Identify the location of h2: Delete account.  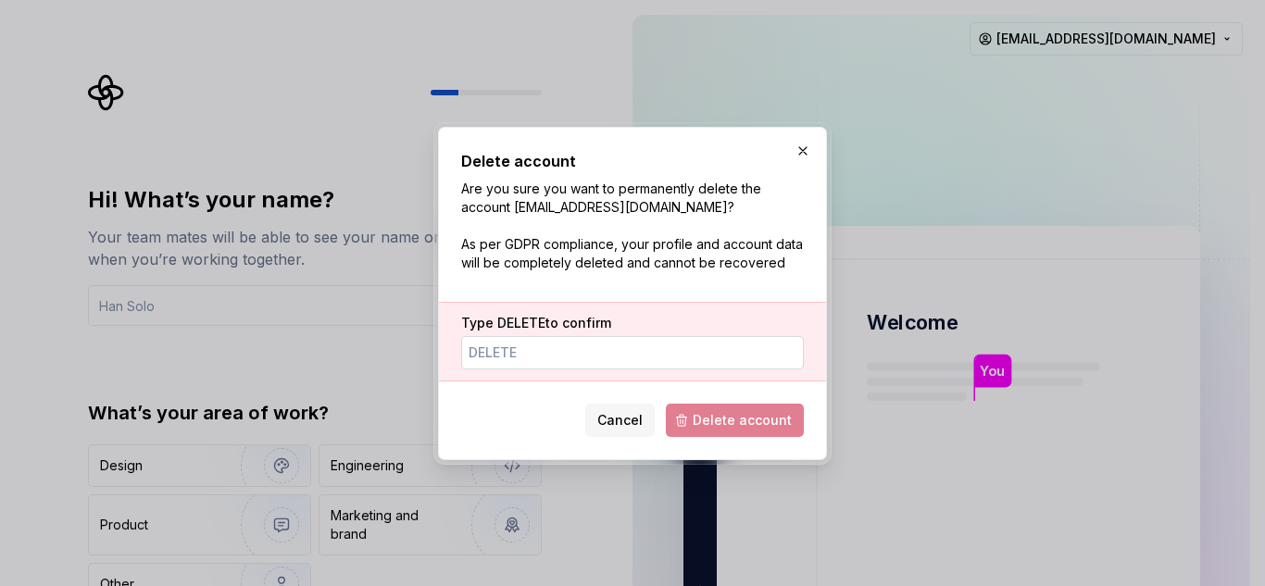
(633, 161).